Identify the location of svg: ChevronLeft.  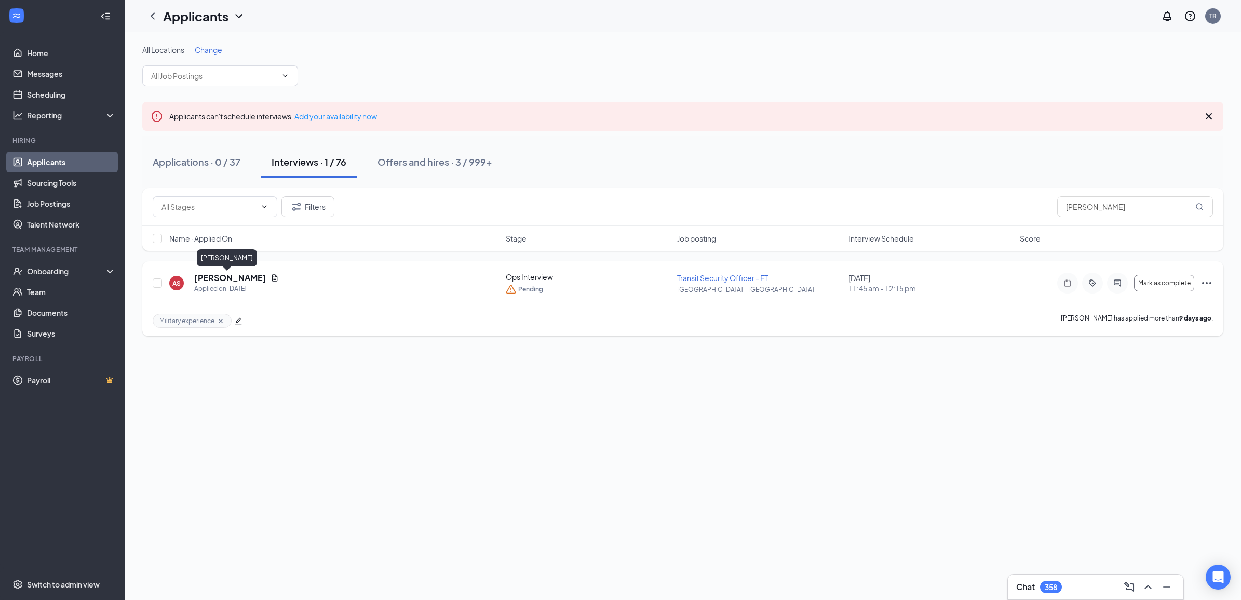
(153, 16).